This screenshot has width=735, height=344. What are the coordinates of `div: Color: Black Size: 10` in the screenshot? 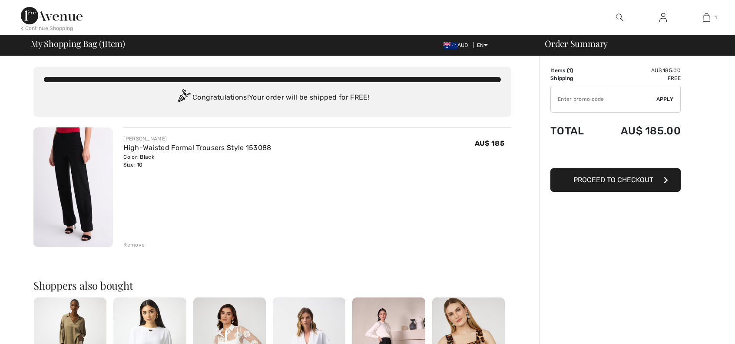 It's located at (197, 161).